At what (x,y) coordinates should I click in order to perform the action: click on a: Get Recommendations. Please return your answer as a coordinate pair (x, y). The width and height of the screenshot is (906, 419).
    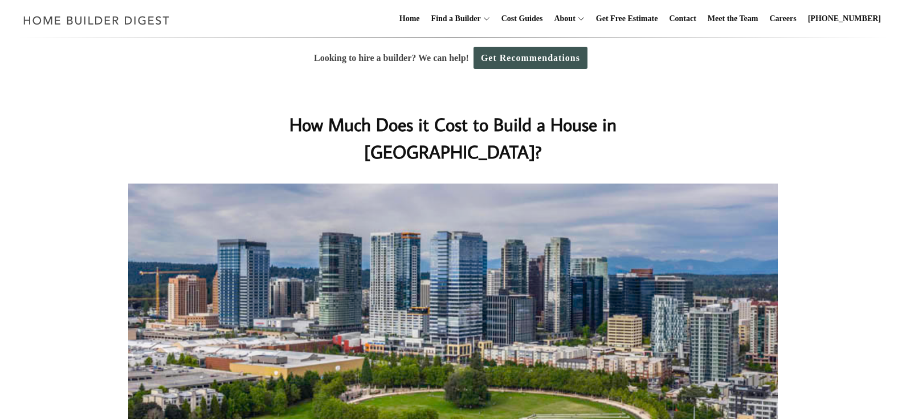
    Looking at the image, I should click on (530, 58).